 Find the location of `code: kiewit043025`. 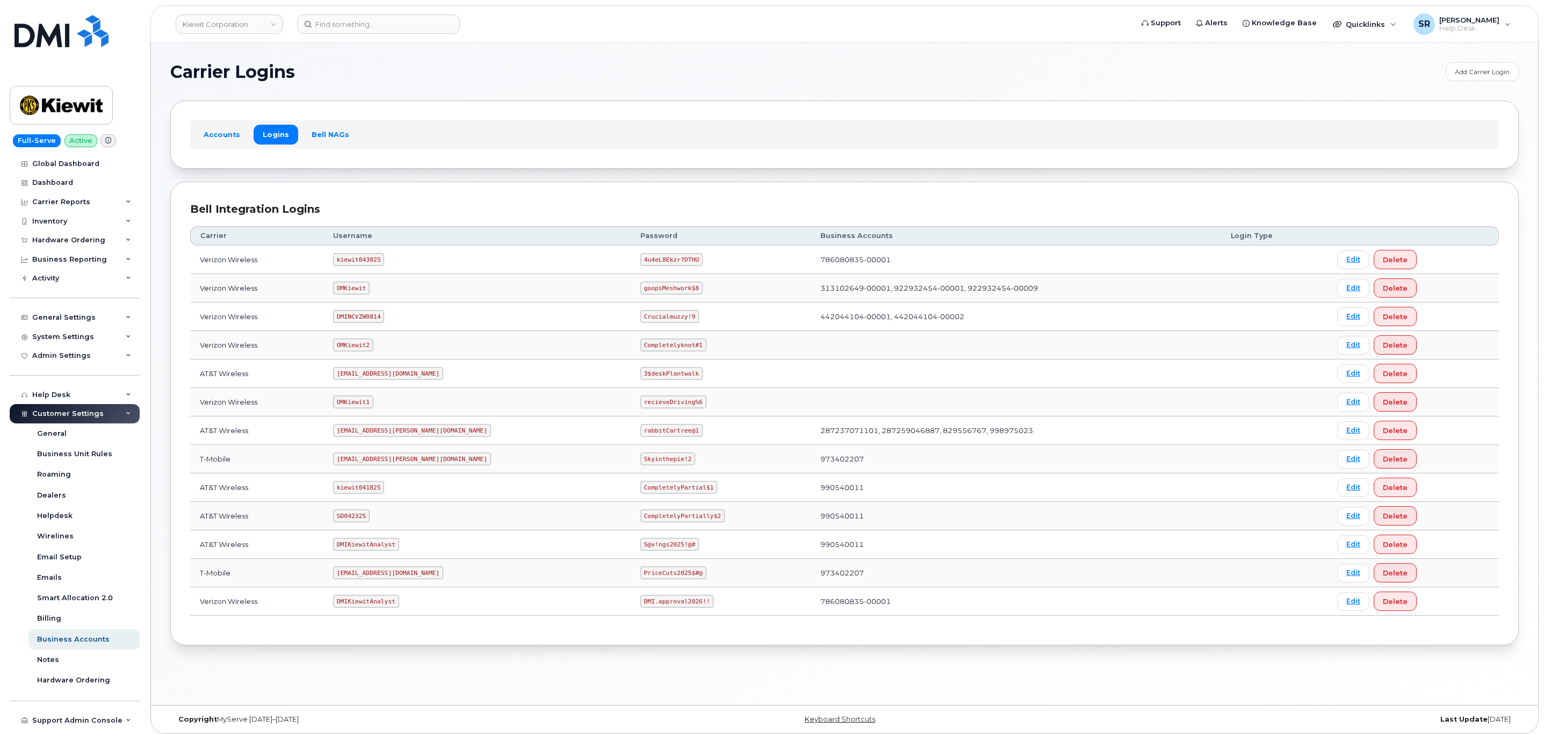

code: kiewit043025 is located at coordinates (358, 260).